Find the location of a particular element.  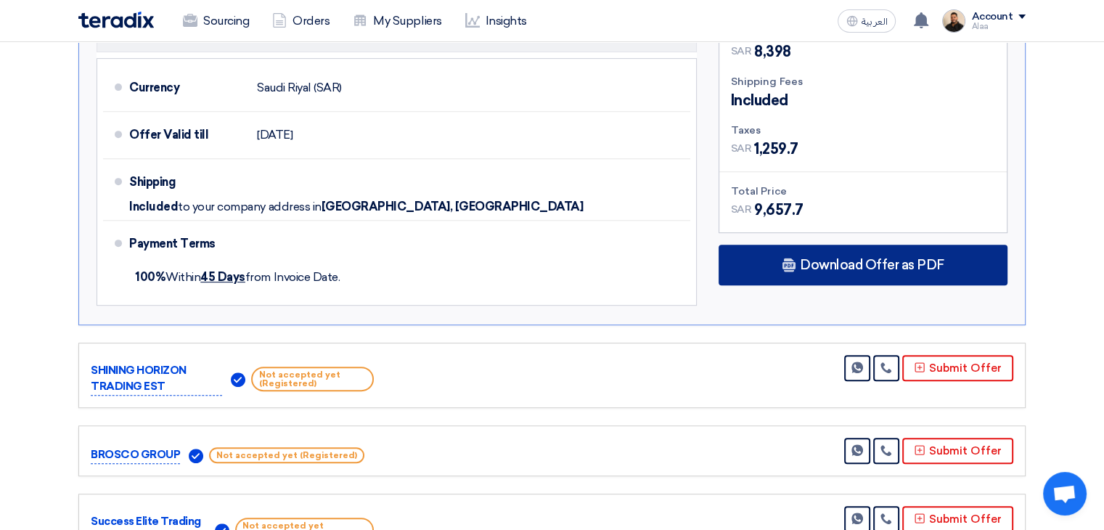

div: Account is located at coordinates (991, 17).